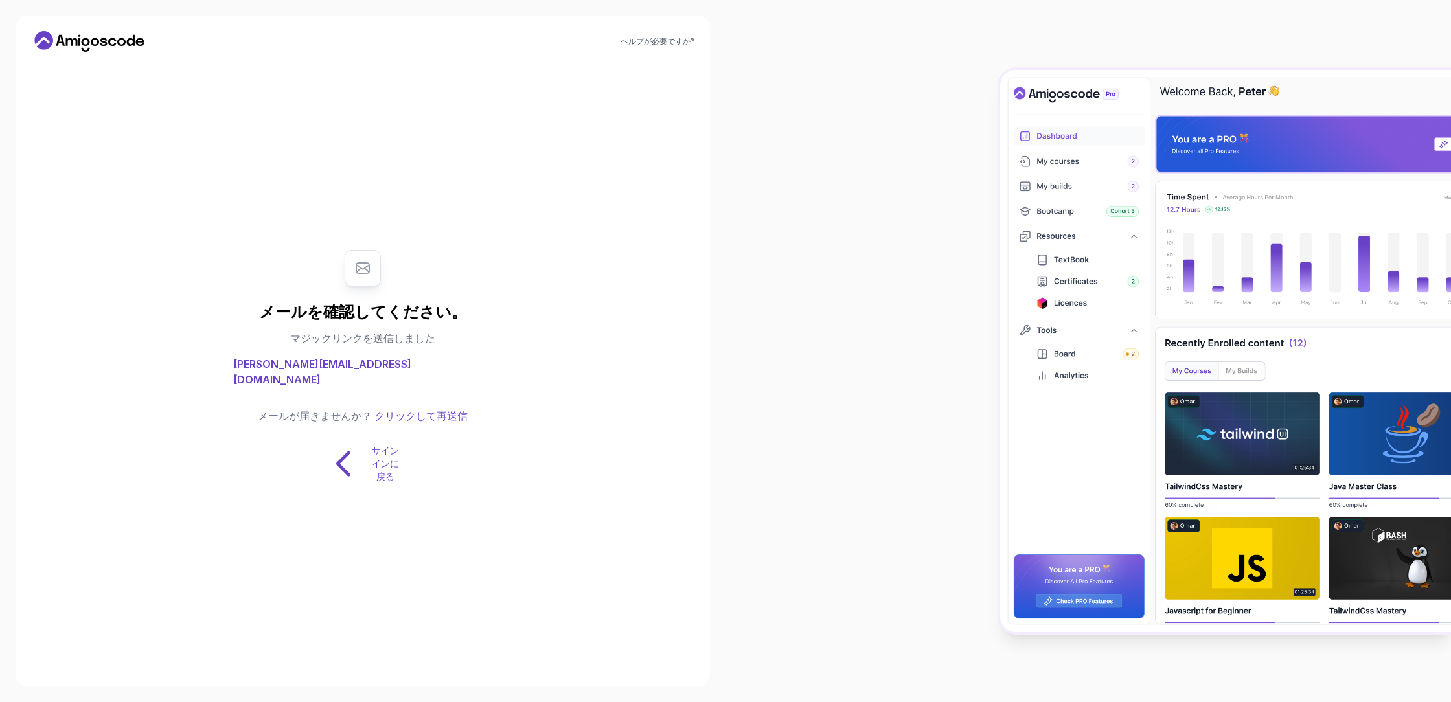  Describe the element at coordinates (363, 338) in the screenshot. I see `font: マジックリンクを送信しました` at that location.